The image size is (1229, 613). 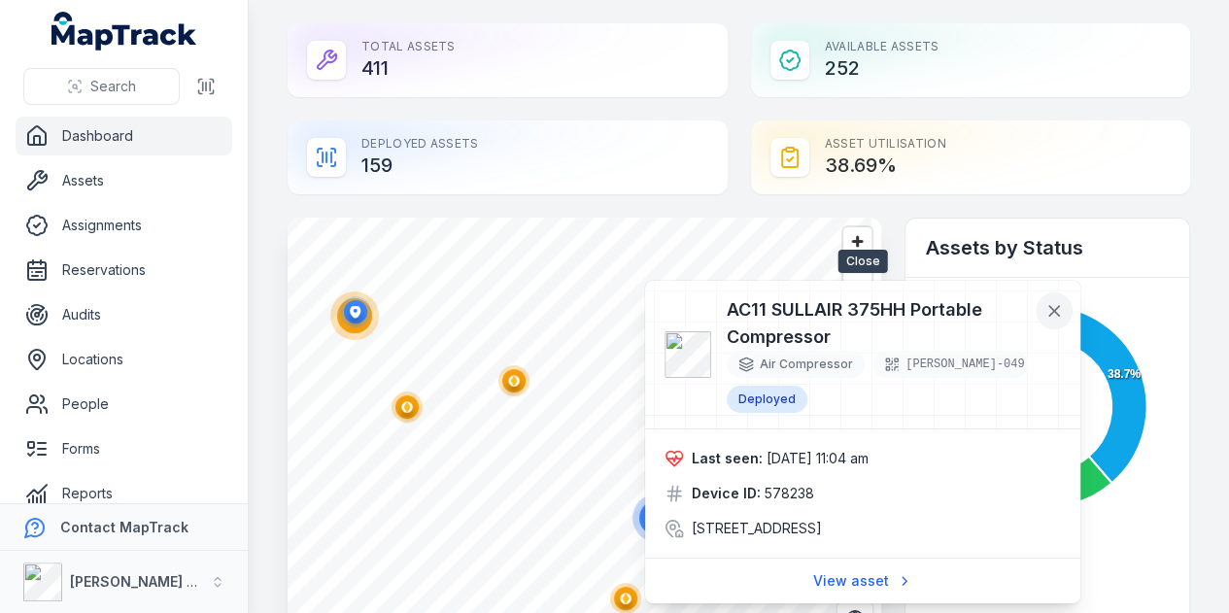 I want to click on strong: Device ID:, so click(x=726, y=493).